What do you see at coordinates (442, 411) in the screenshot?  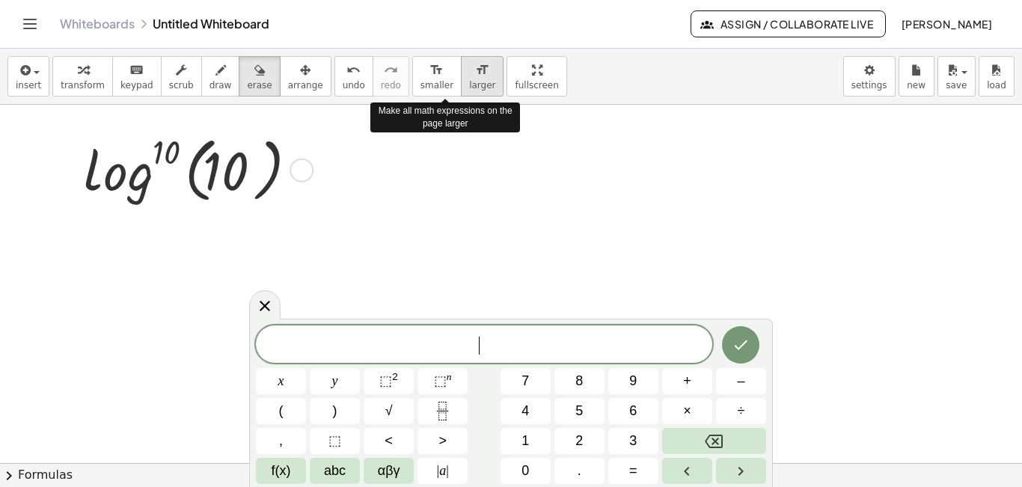 I see `button: Fraction` at bounding box center [442, 411].